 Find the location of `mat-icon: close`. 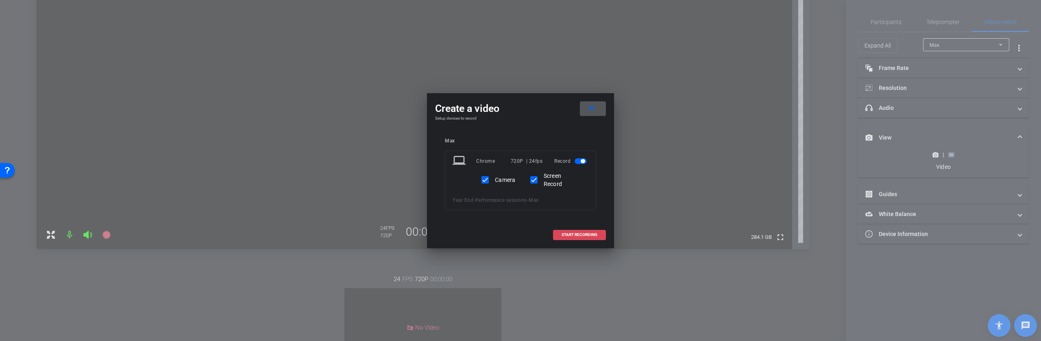

mat-icon: close is located at coordinates (591, 108).